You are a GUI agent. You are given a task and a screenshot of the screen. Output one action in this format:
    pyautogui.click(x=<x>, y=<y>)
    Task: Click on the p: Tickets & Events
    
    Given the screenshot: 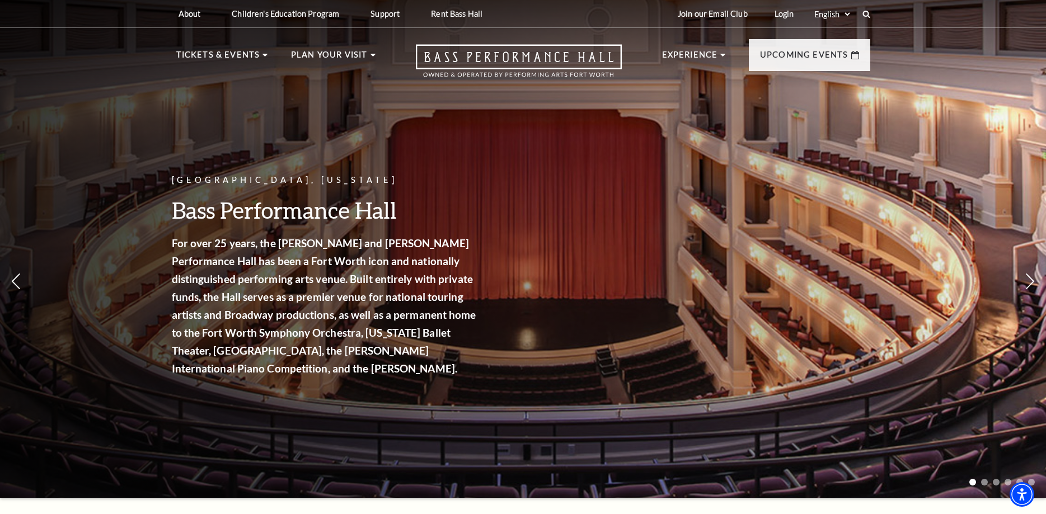 What is the action you would take?
    pyautogui.click(x=218, y=58)
    